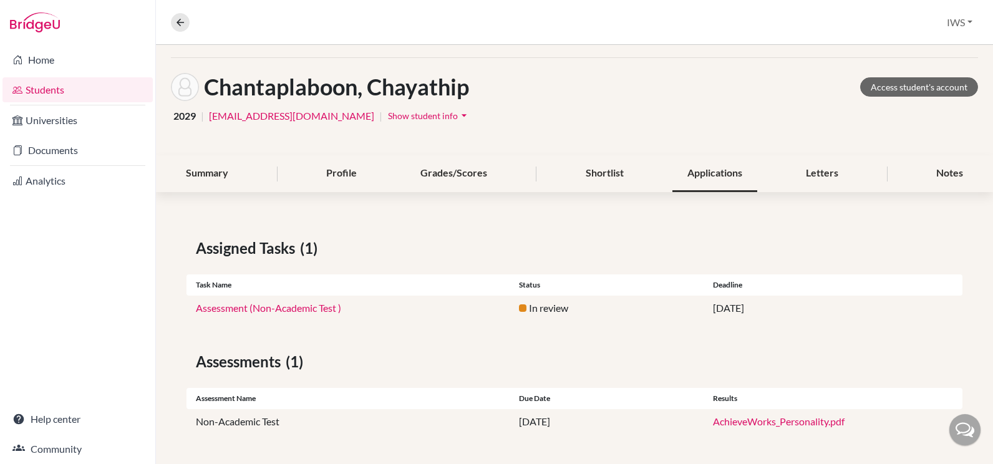  What do you see at coordinates (823, 173) in the screenshot?
I see `div: Letters` at bounding box center [823, 173].